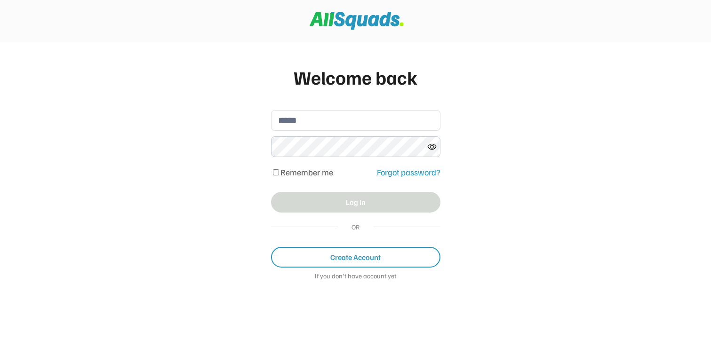 This screenshot has width=711, height=363. I want to click on img: Squad%20Logo.svg, so click(357, 21).